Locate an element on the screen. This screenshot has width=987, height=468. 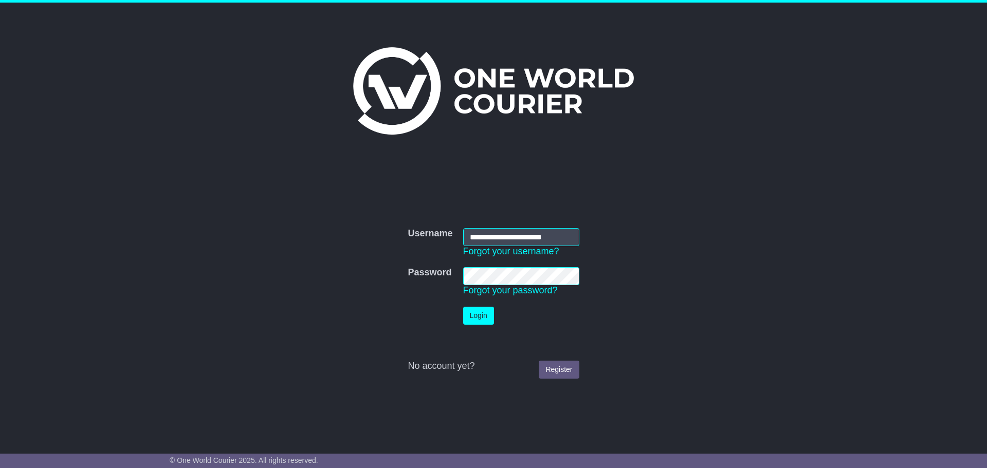
a: Forgot your password? is located at coordinates (511, 291).